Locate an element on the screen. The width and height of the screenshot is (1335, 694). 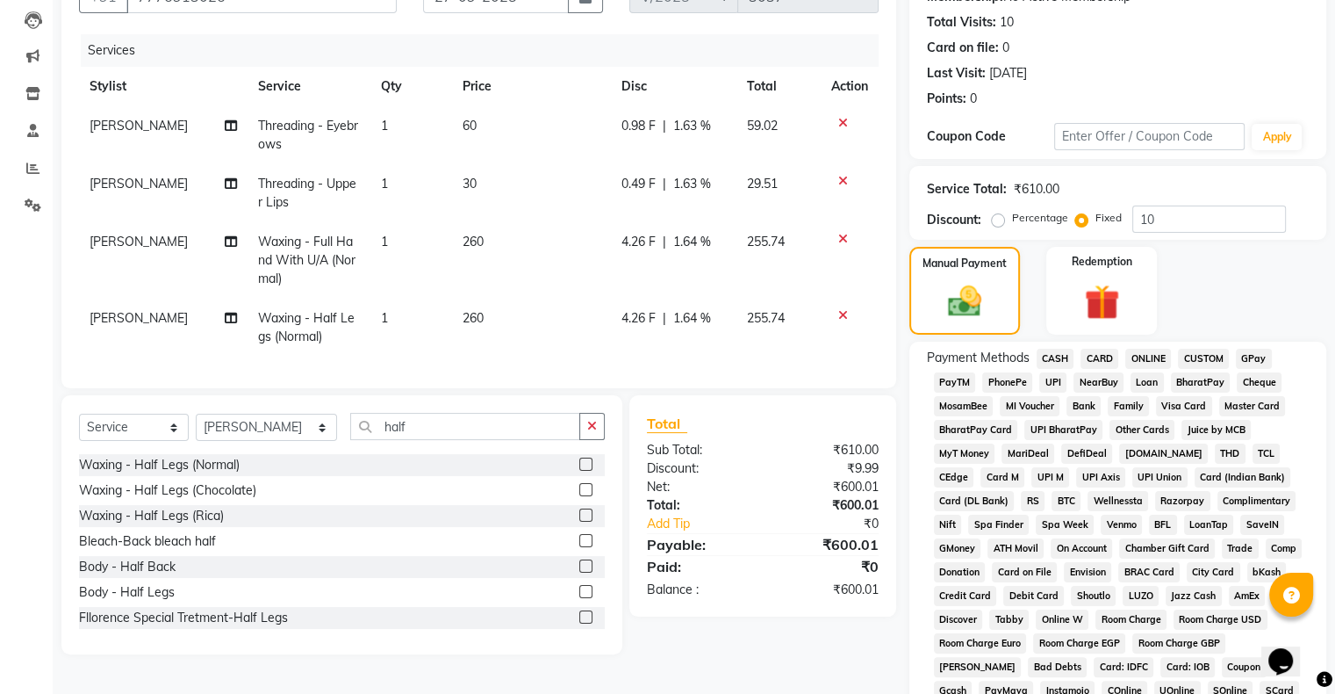
img: _gift.svg is located at coordinates (1102, 302).